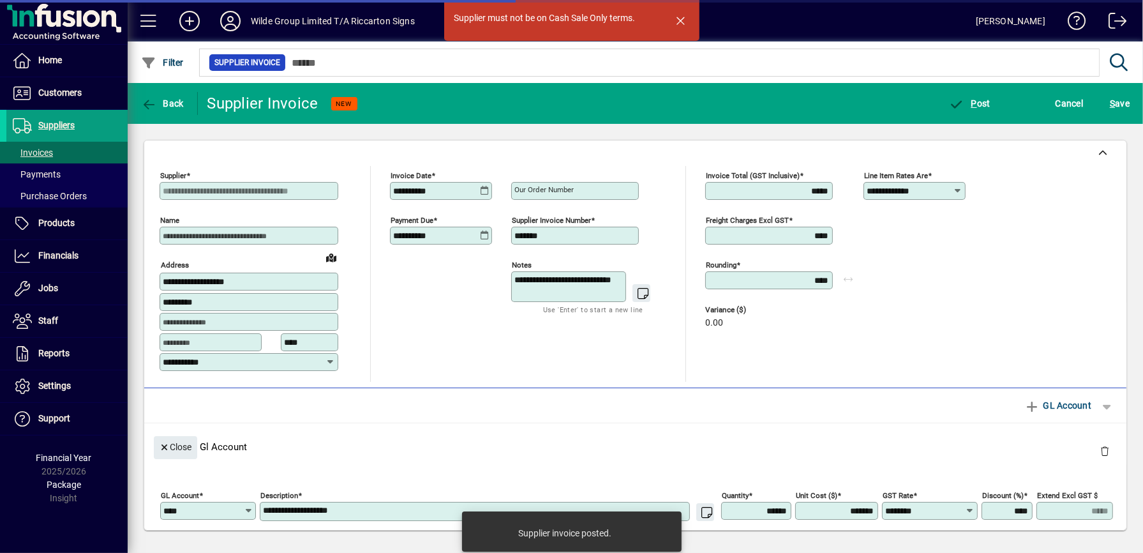  I want to click on button: Post, so click(970, 103).